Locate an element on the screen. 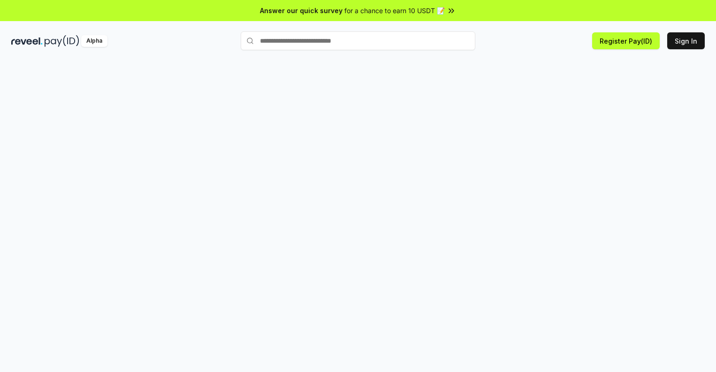 This screenshot has height=372, width=716. div: Alpha is located at coordinates (94, 41).